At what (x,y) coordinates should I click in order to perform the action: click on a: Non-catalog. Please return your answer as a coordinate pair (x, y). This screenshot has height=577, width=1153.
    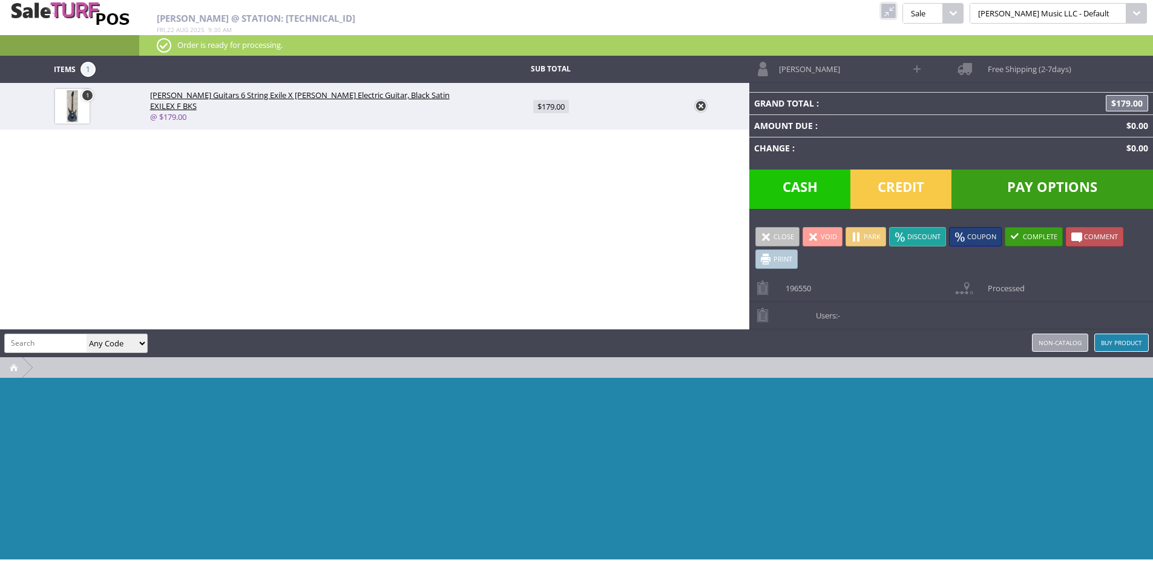
    Looking at the image, I should click on (1060, 343).